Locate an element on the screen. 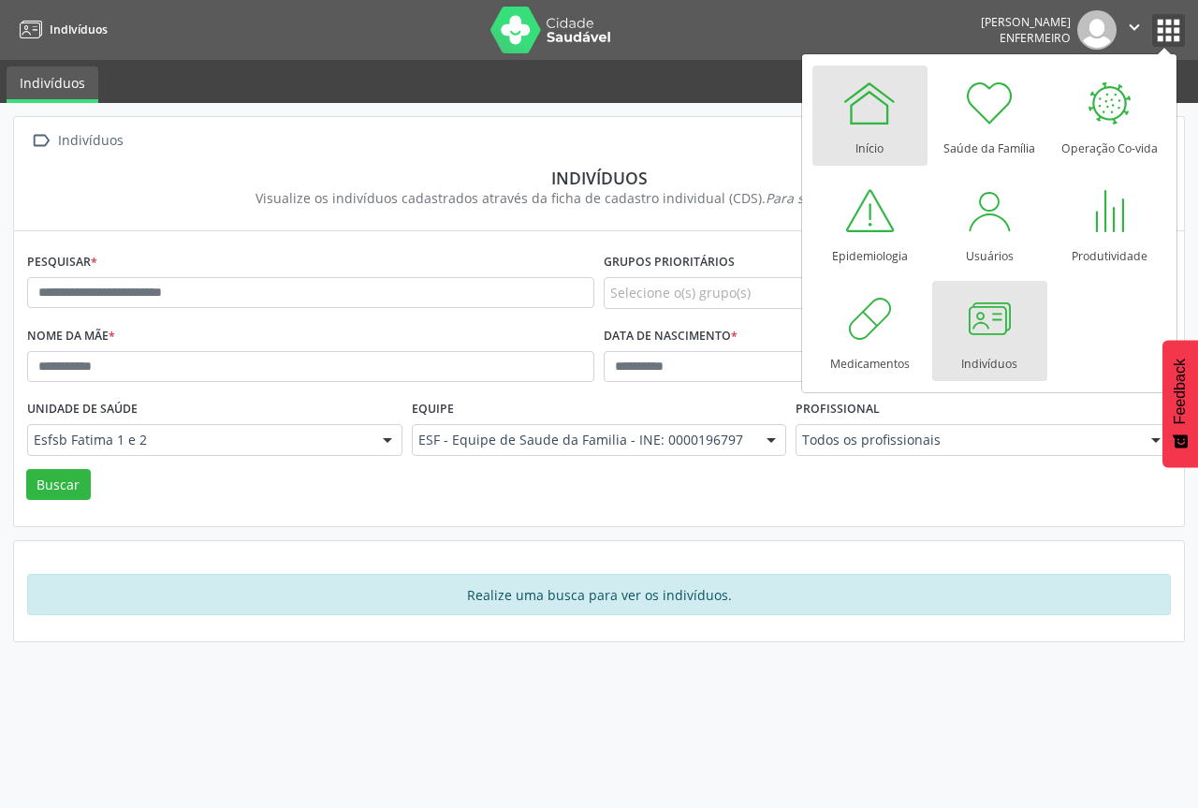 The width and height of the screenshot is (1198, 808). label: Unidade de saúde is located at coordinates (82, 409).